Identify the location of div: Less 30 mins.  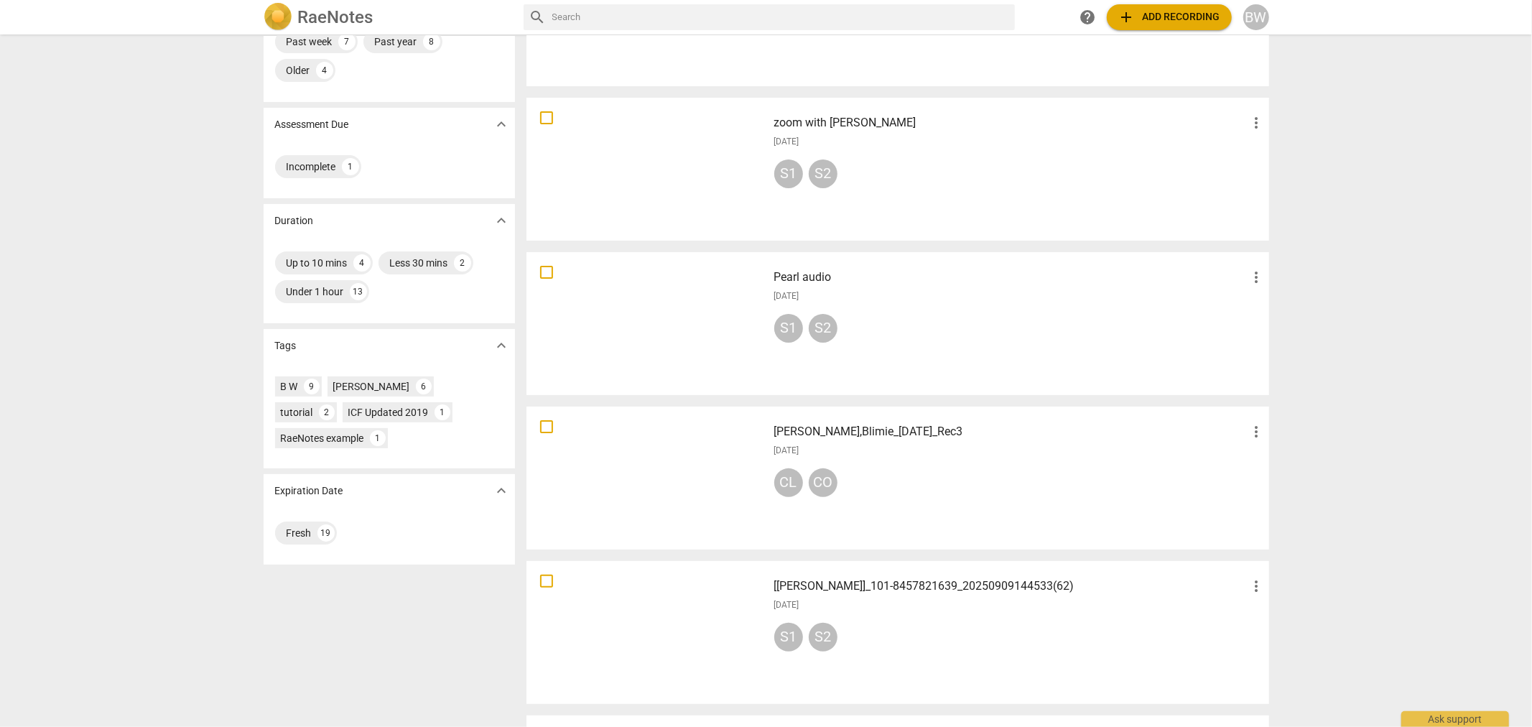
(419, 263).